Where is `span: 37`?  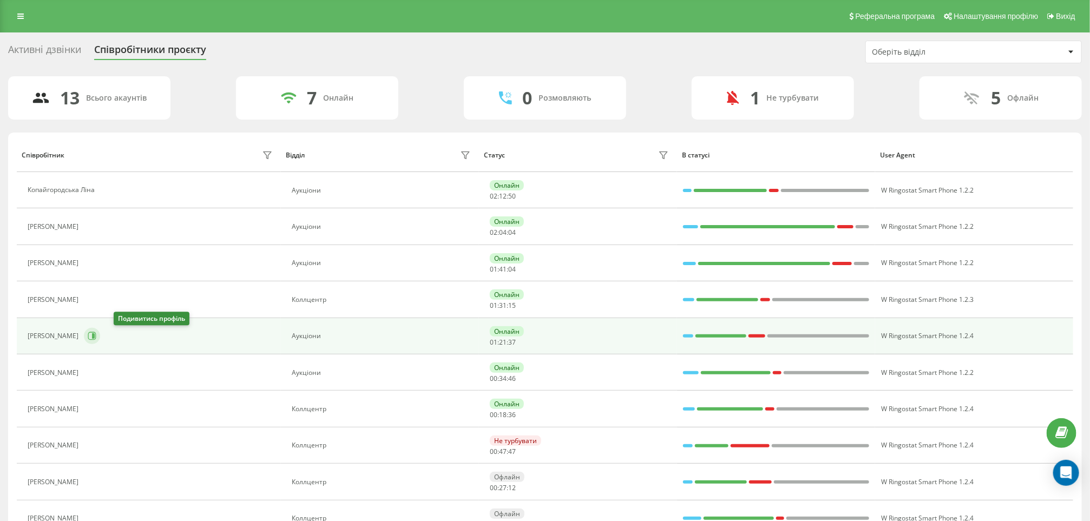 span: 37 is located at coordinates (512, 342).